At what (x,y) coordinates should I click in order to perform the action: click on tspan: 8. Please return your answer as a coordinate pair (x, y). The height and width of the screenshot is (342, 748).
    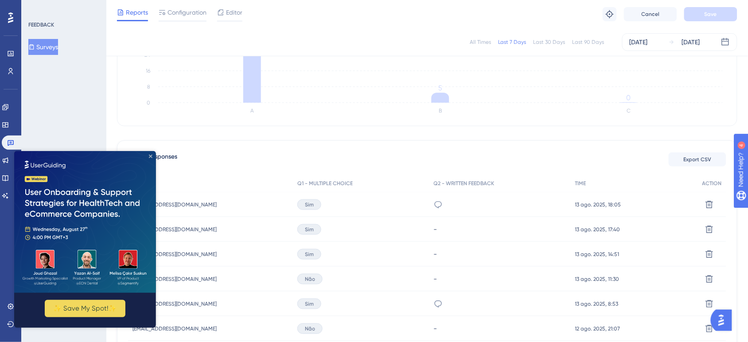
    Looking at the image, I should click on (149, 87).